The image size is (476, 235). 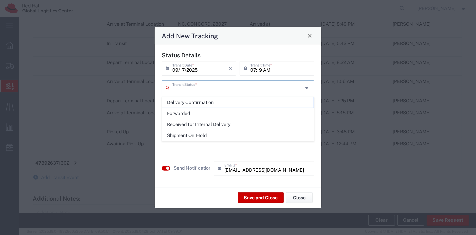 What do you see at coordinates (192, 168) in the screenshot?
I see `label: Send Notification` at bounding box center [192, 168].